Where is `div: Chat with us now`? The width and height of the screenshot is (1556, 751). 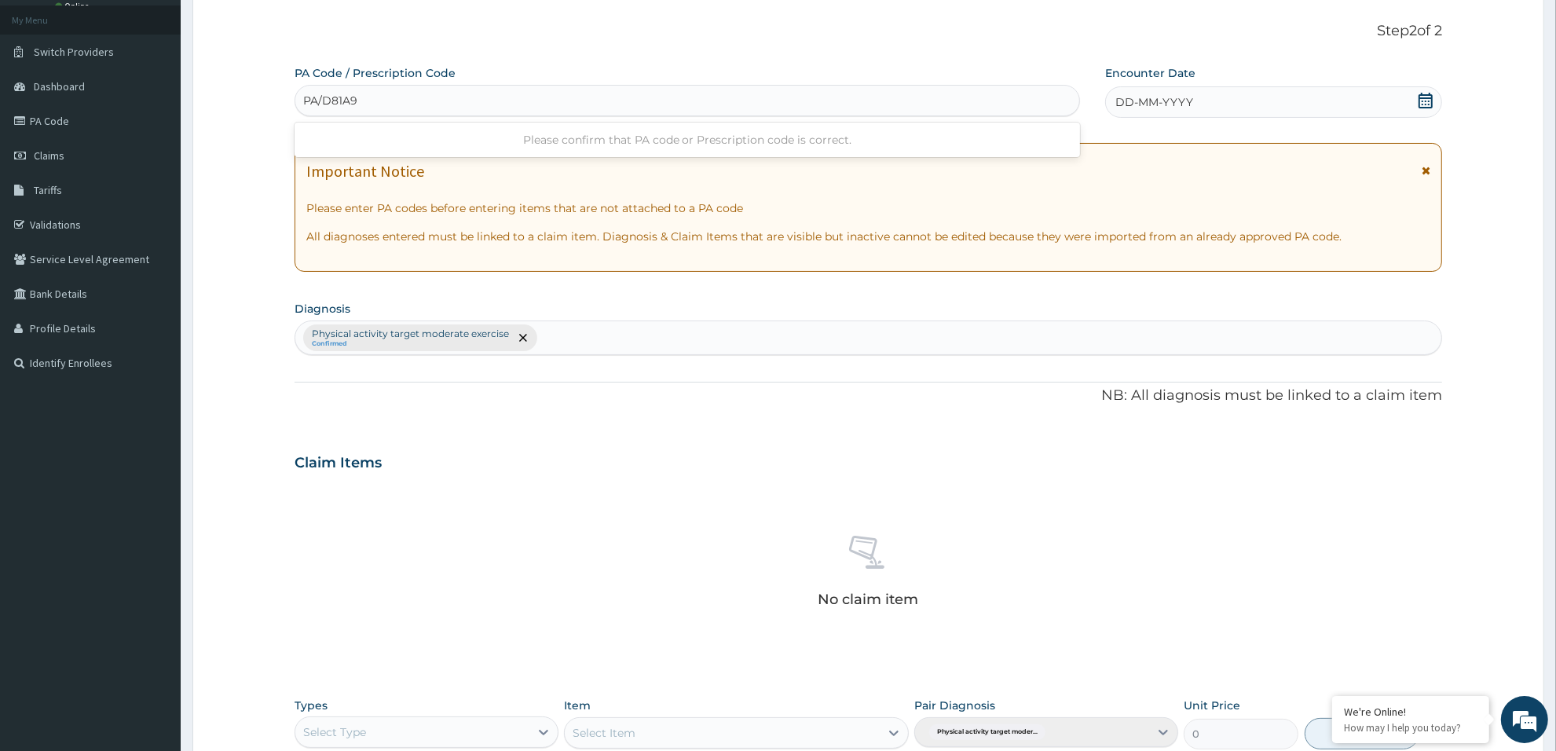 div: Chat with us now is located at coordinates (173, 98).